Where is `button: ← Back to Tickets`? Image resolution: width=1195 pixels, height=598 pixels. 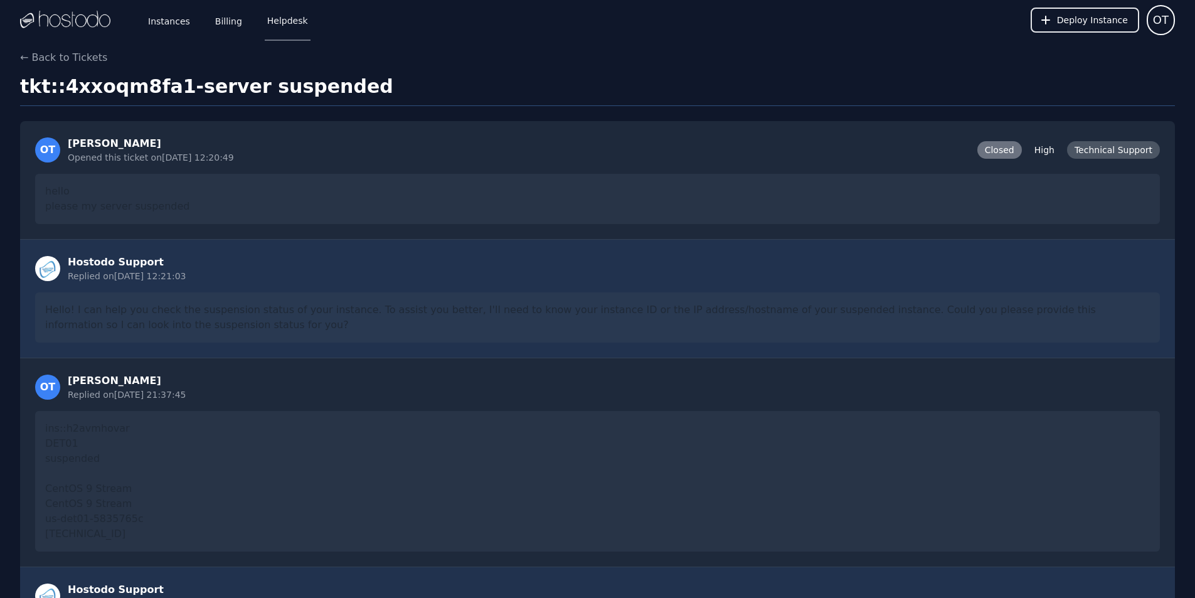 button: ← Back to Tickets is located at coordinates (63, 58).